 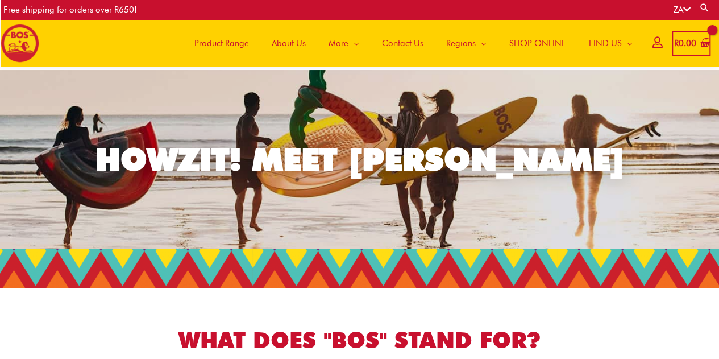 What do you see at coordinates (360, 340) in the screenshot?
I see `h1: WHAT DOES "BOS" STAND FOR?` at bounding box center [360, 340].